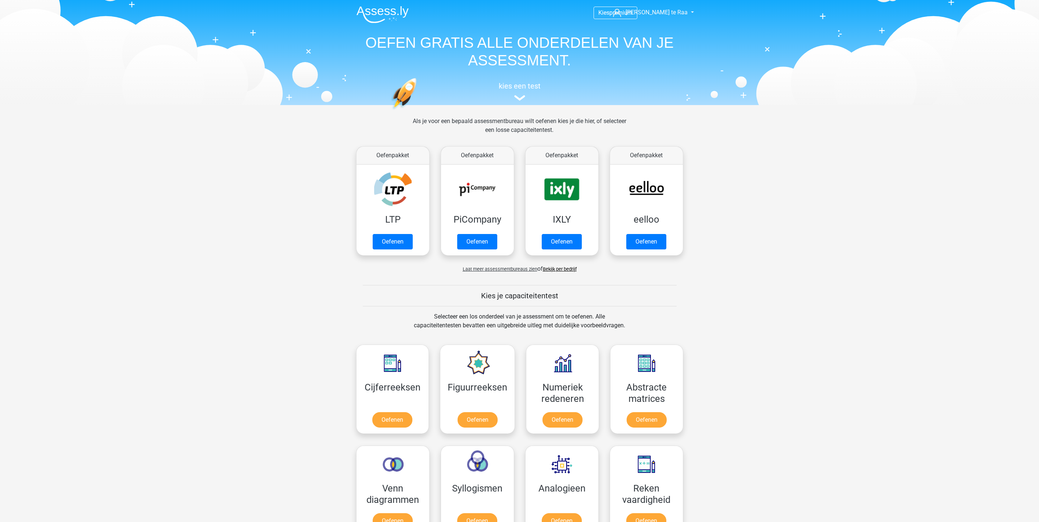 The height and width of the screenshot is (522, 1039). Describe the element at coordinates (615, 12) in the screenshot. I see `a: Kiespremium` at that location.